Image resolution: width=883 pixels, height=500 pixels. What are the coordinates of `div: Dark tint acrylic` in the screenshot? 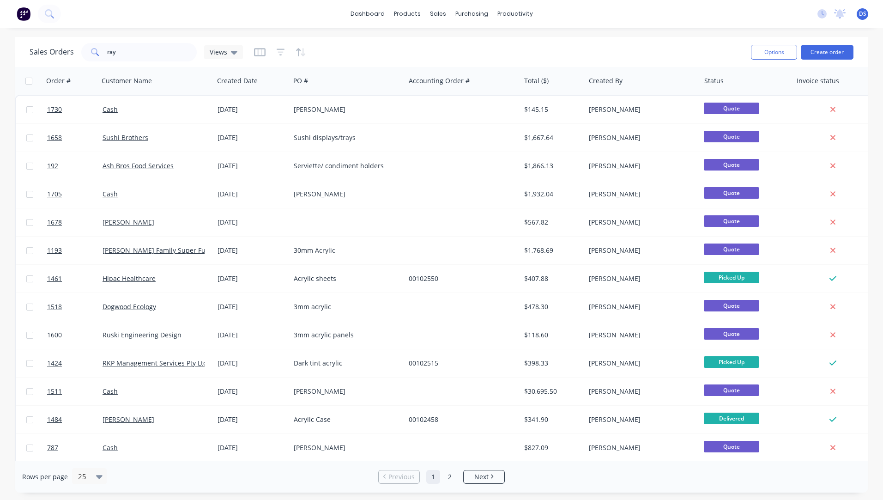 It's located at (345, 363).